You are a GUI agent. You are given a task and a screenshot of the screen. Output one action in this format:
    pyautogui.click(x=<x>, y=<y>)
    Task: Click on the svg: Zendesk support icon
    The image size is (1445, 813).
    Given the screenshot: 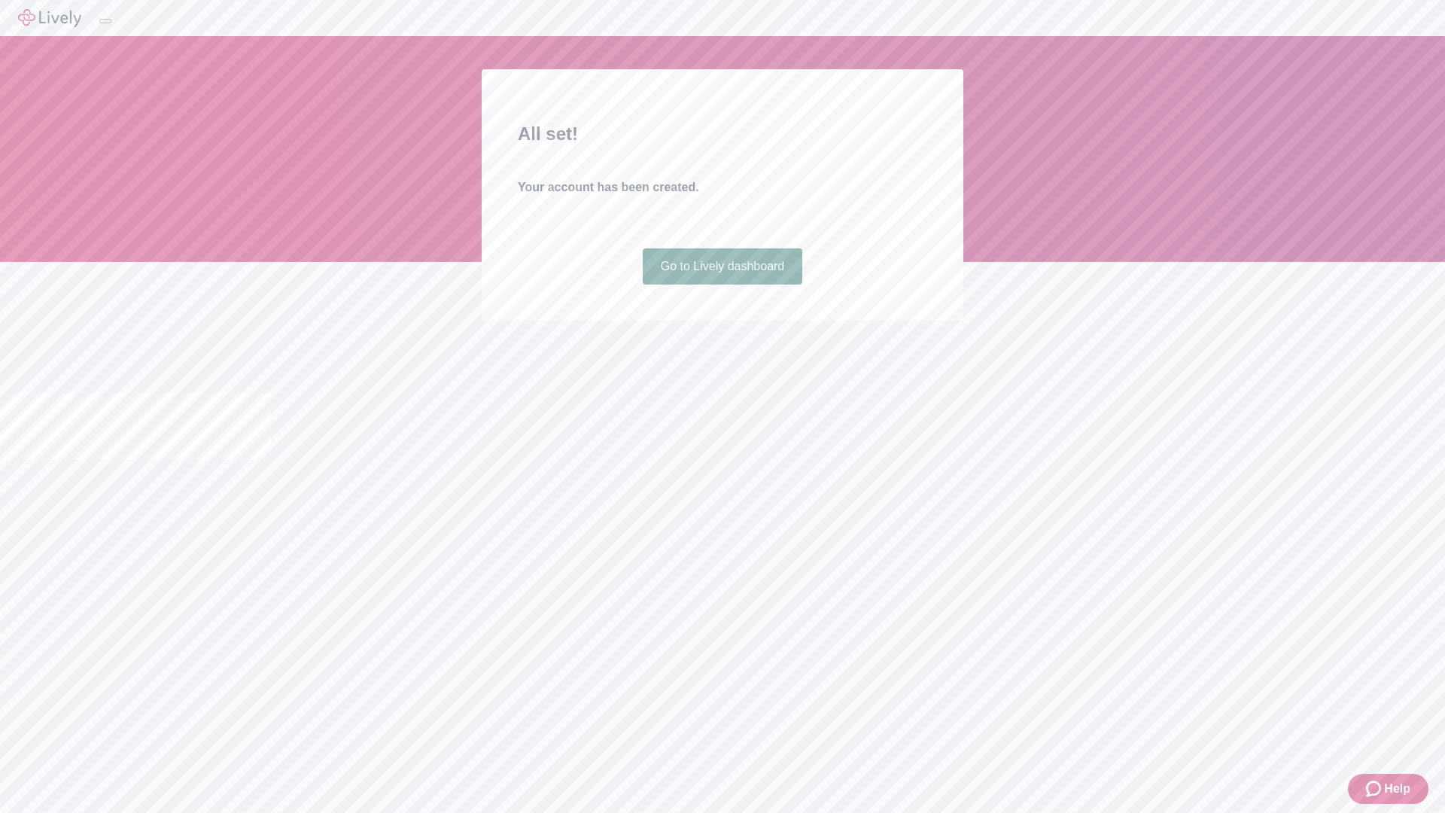 What is the action you would take?
    pyautogui.click(x=1375, y=789)
    